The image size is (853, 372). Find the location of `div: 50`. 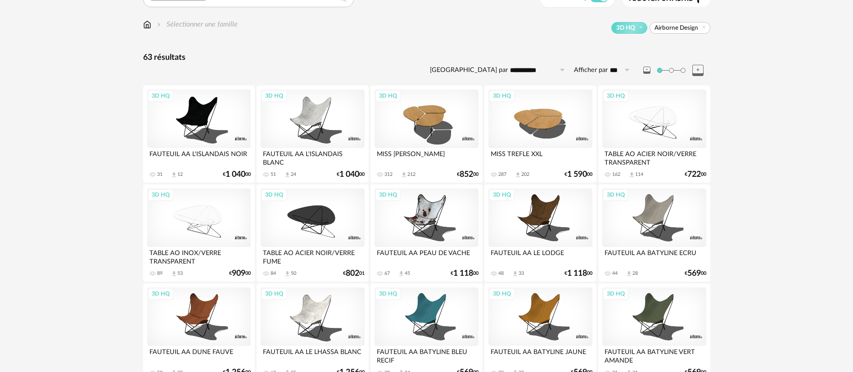

div: 50 is located at coordinates (294, 274).